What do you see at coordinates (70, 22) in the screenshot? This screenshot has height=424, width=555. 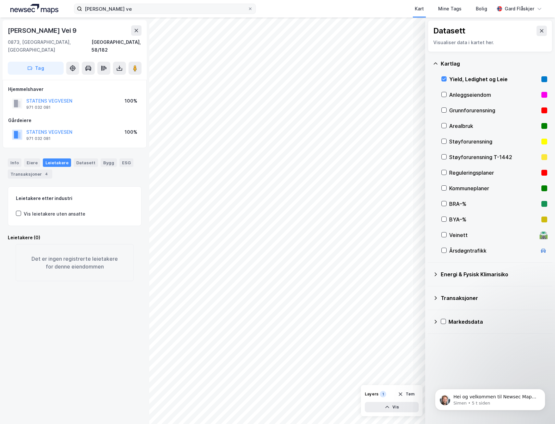 I see `p: Hei og velkommen til Newsec Maps, Gard Om det er du lurer på så er det bare å ta kontakt her. [DE...` at bounding box center [70, 22].